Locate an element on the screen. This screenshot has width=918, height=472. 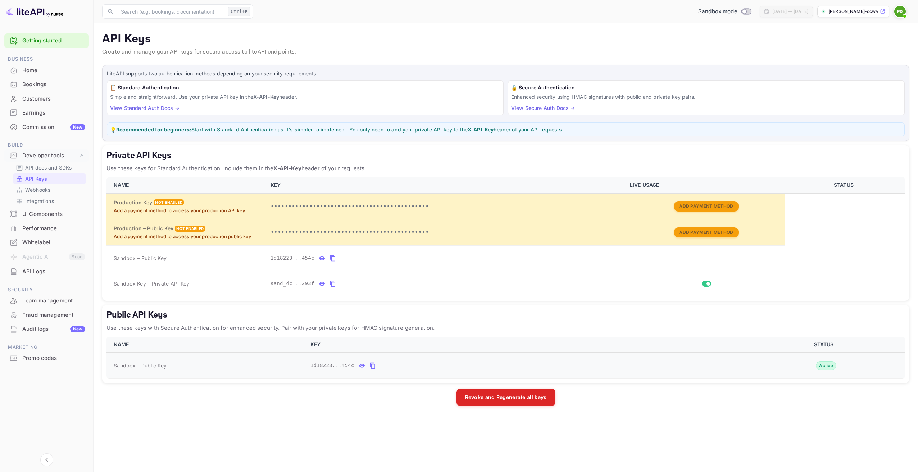
div: Webhooks is located at coordinates (49, 190).